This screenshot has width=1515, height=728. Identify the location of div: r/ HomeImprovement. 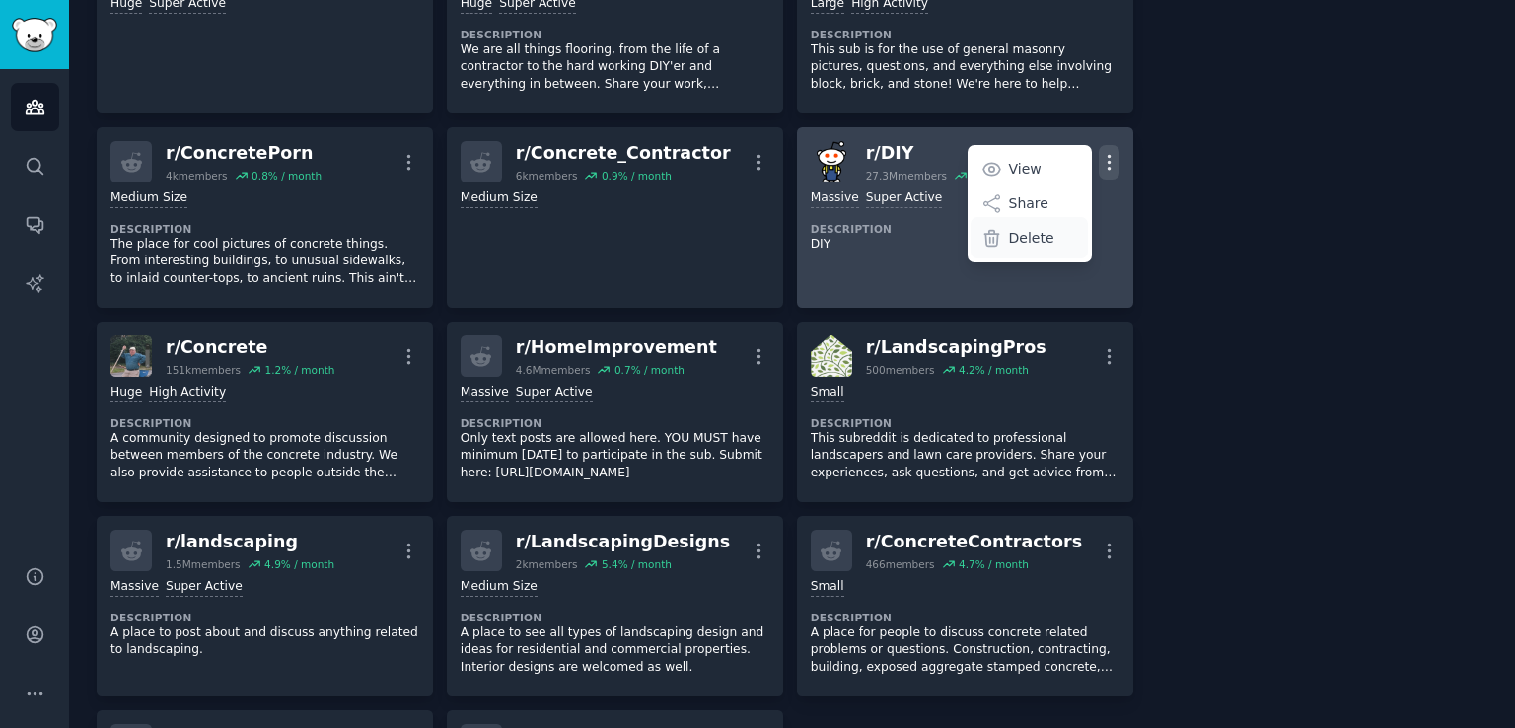
(616, 347).